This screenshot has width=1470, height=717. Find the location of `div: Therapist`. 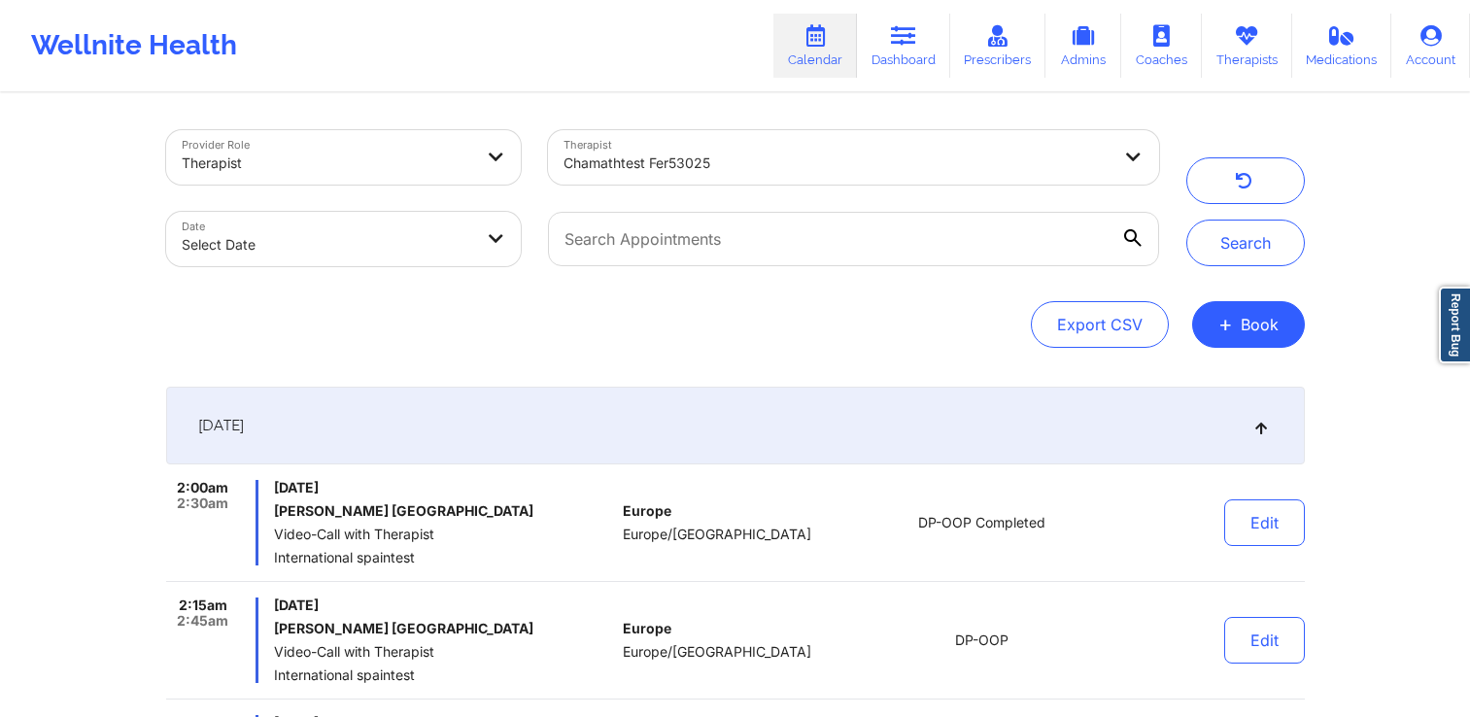

div: Therapist is located at coordinates (327, 163).